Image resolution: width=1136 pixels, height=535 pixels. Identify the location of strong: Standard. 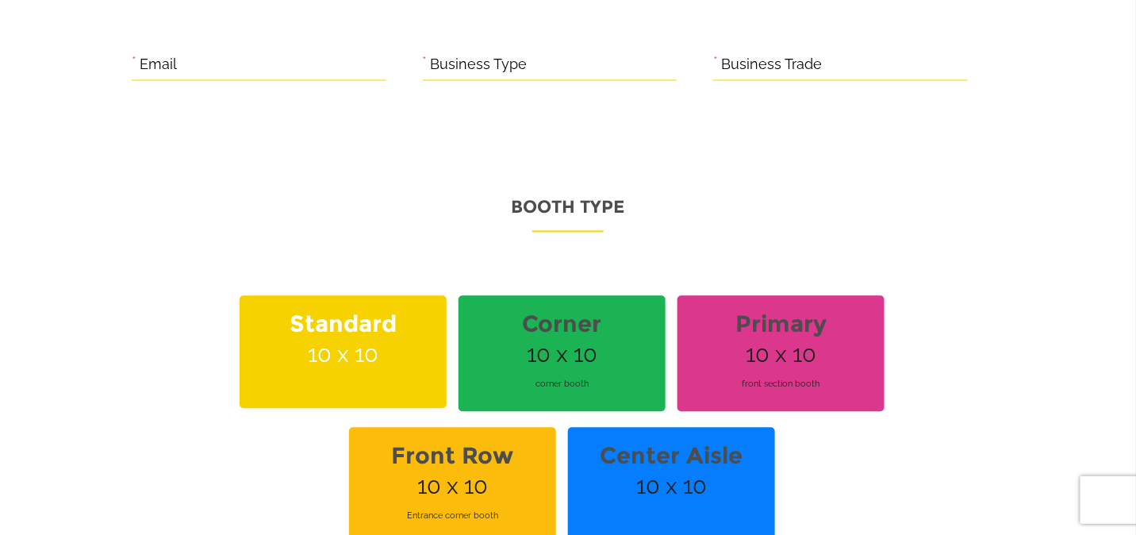
(343, 325).